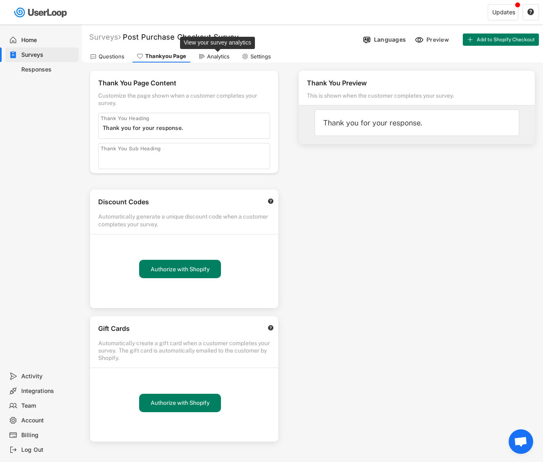  Describe the element at coordinates (178, 203) in the screenshot. I see `div: Discount Codes` at that location.